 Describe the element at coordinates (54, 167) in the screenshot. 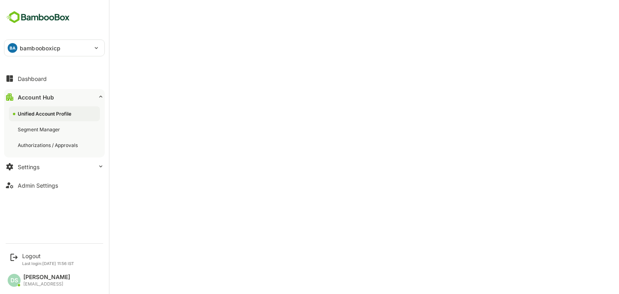

I see `button: Settings` at that location.